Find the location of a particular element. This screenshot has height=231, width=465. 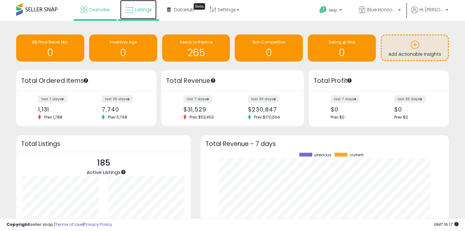

a: Needs to Reprice 265 is located at coordinates (196, 48).